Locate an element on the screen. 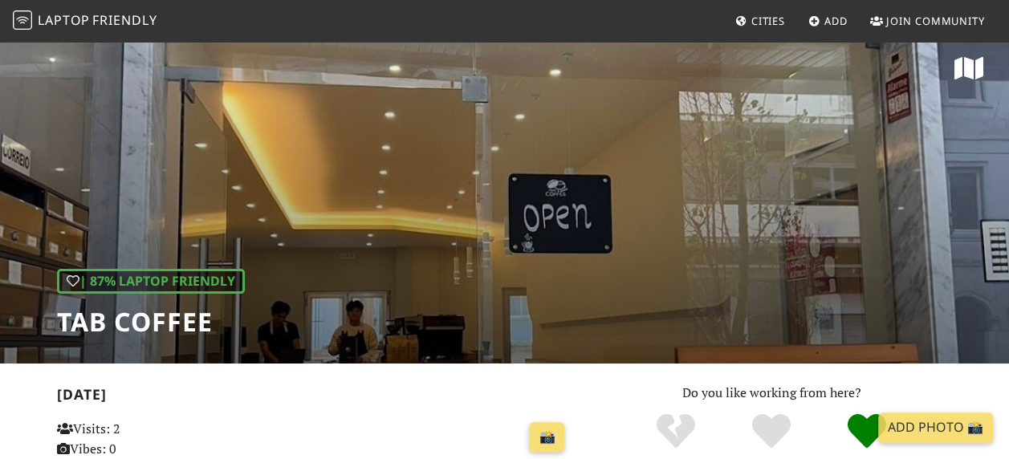  div: Definitely! is located at coordinates (866, 432).